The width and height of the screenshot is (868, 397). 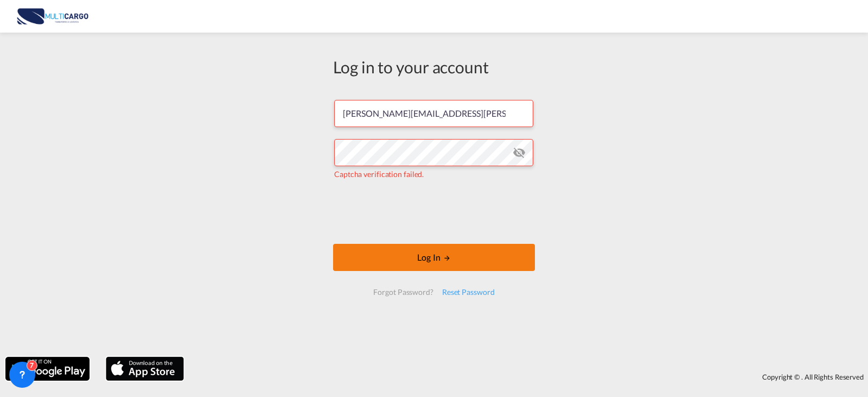 What do you see at coordinates (47, 368) in the screenshot?
I see `img: google.png` at bounding box center [47, 368].